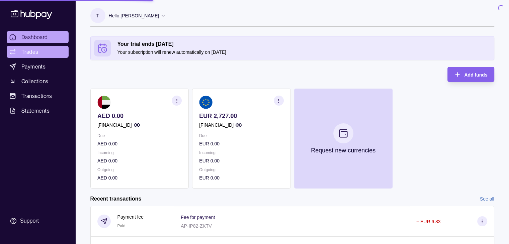 The height and width of the screenshot is (244, 509). What do you see at coordinates (38, 96) in the screenshot?
I see `a: Transactions` at bounding box center [38, 96].